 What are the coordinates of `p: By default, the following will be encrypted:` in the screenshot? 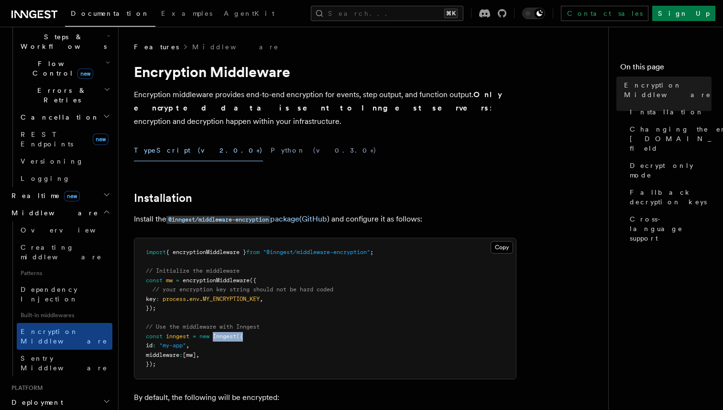 It's located at (325, 397).